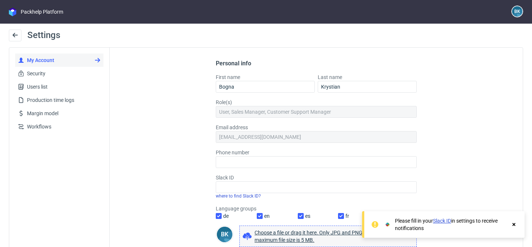 The height and width of the screenshot is (247, 532). I want to click on span: Margin model, so click(62, 113).